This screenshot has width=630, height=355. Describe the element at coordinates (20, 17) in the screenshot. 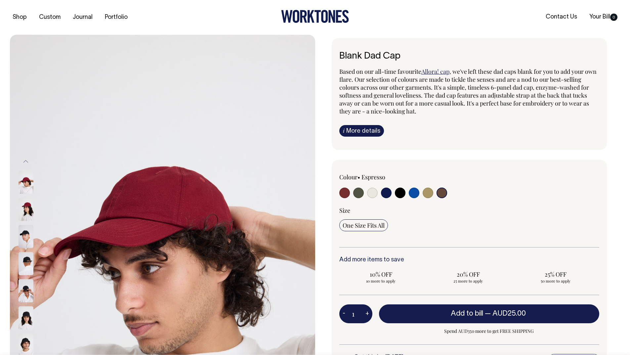

I see `a: Shop` at that location.